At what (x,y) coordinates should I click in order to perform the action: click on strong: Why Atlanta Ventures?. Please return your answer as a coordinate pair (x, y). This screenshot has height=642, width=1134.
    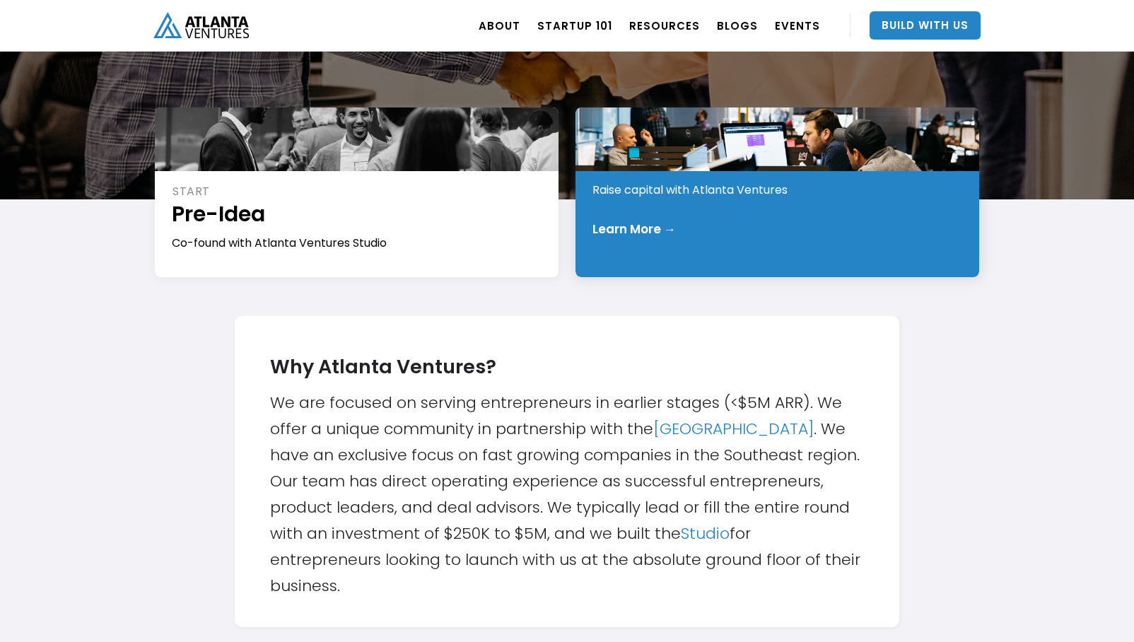
    Looking at the image, I should click on (383, 366).